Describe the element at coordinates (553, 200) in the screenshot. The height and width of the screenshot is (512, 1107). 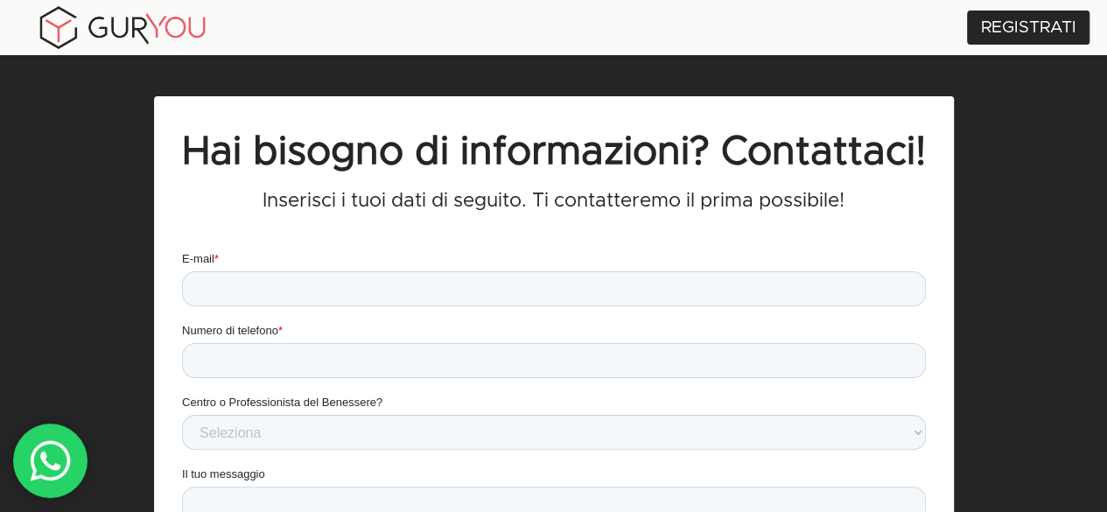
I see `font: Inserisci i tuoi dati di seguito. Ti contatteremo il prima possibile!` at that location.